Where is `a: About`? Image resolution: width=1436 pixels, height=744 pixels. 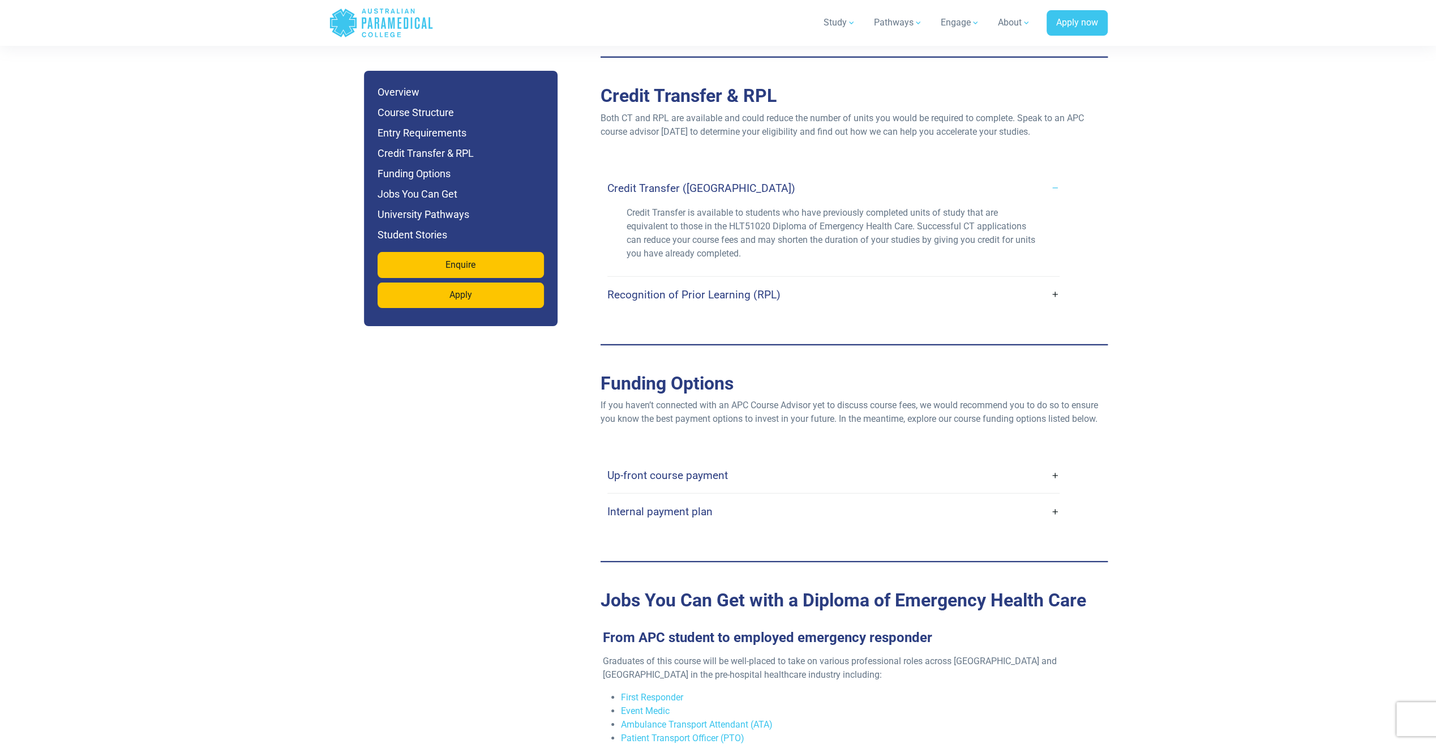
a: About is located at coordinates (1014, 23).